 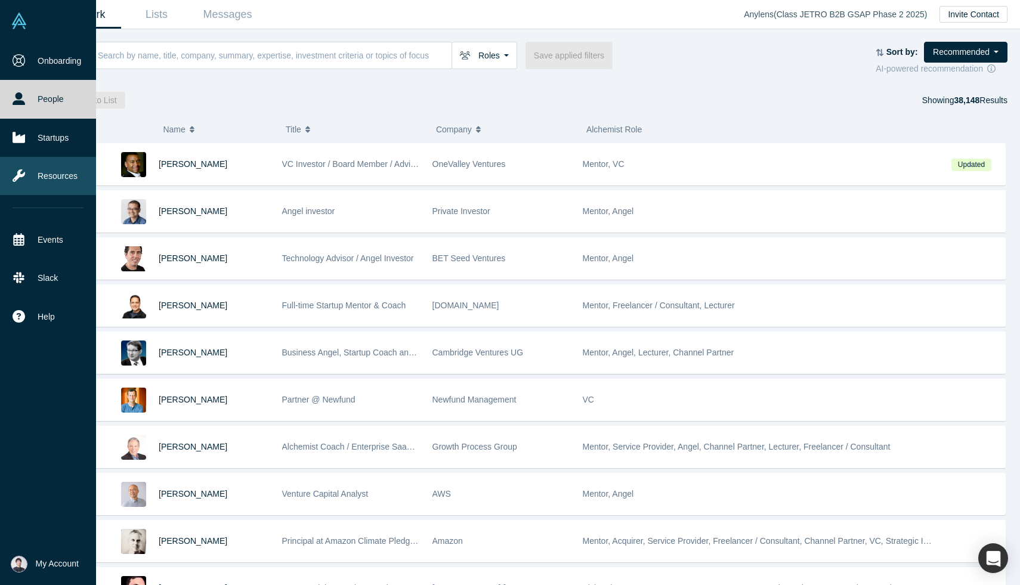 I want to click on div: Showing, so click(x=964, y=100).